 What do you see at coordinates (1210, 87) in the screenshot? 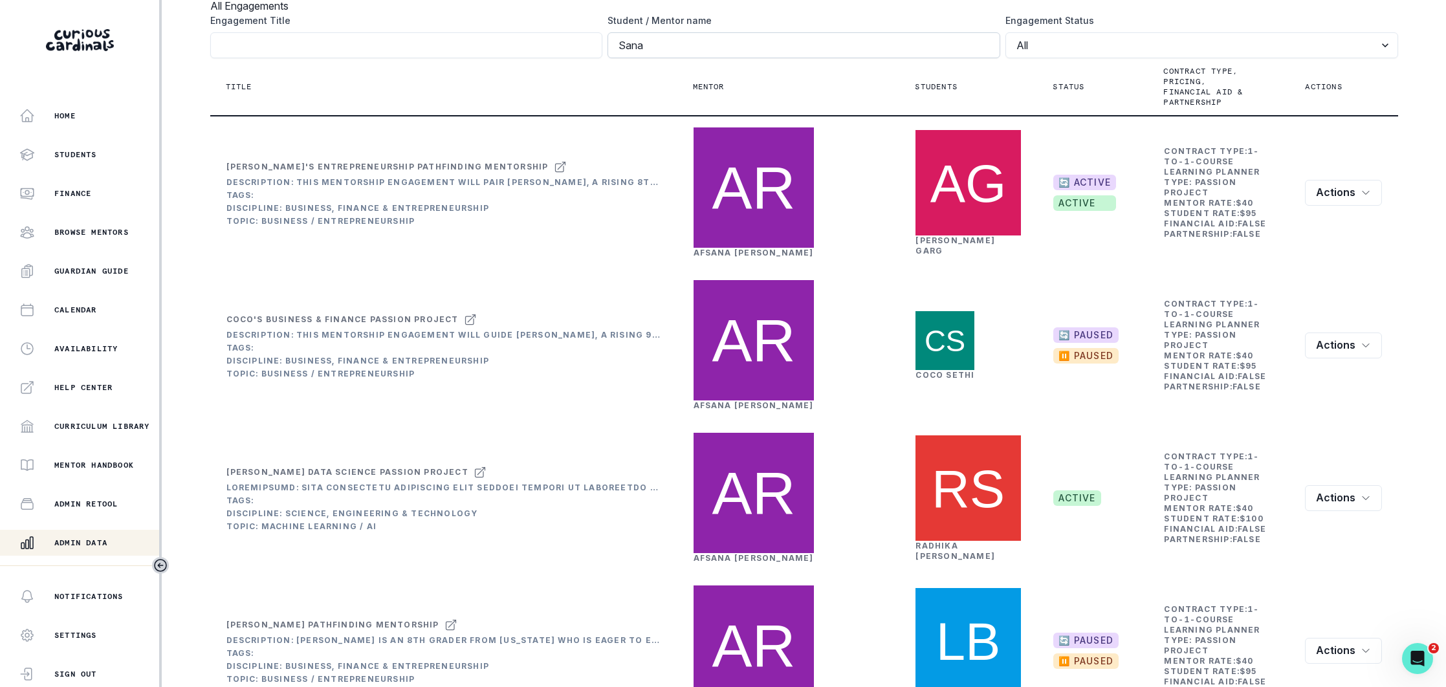
I see `p: Contract type, pricing, financial aid & partnership` at bounding box center [1210, 87].